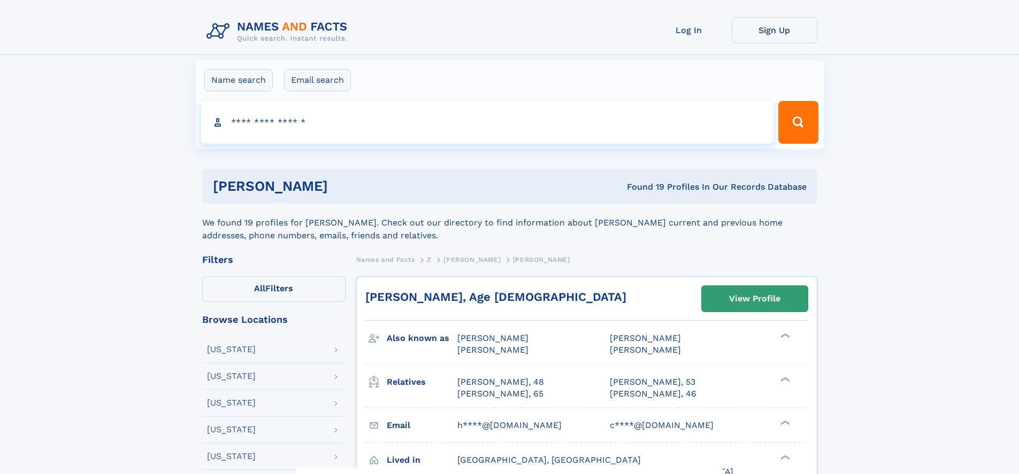 The width and height of the screenshot is (1019, 474). What do you see at coordinates (317, 80) in the screenshot?
I see `label: Email search` at bounding box center [317, 80].